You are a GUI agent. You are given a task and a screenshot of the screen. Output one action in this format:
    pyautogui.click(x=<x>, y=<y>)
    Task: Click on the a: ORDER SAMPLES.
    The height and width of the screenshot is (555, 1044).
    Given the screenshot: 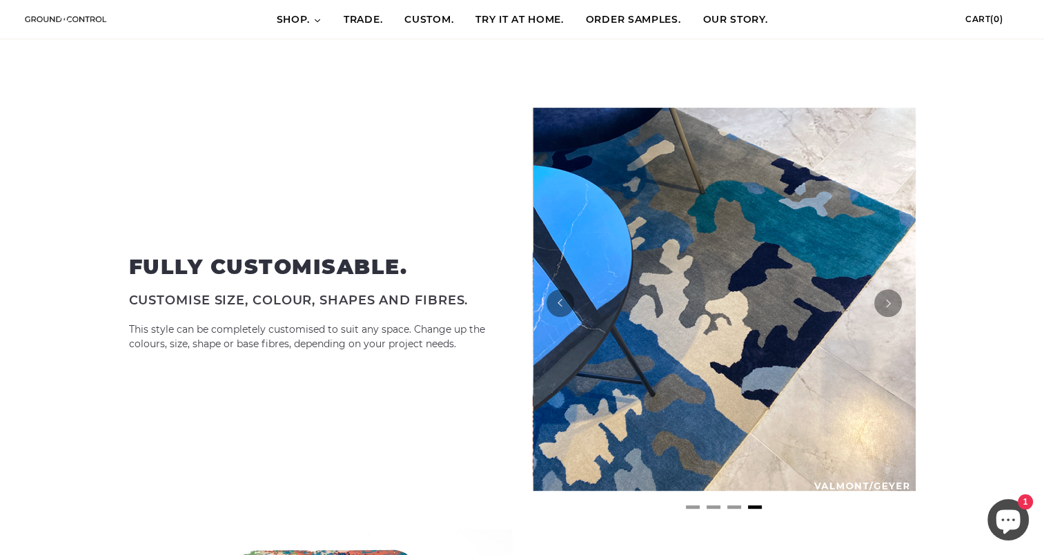 What is the action you would take?
    pyautogui.click(x=634, y=20)
    